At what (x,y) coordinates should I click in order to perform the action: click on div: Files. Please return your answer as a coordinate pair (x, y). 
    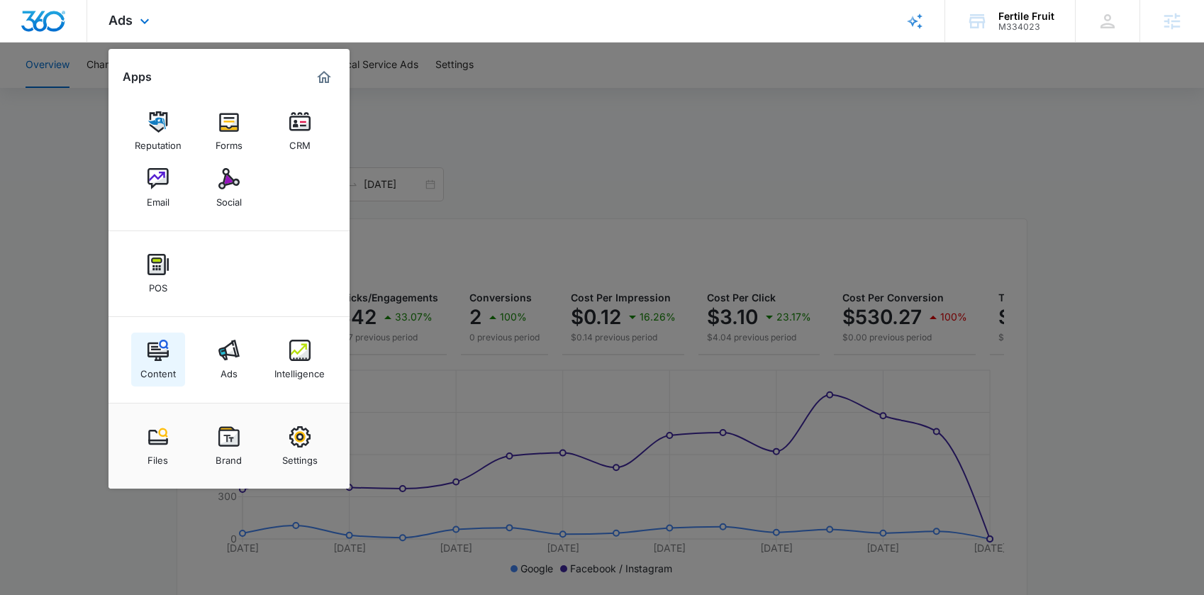
    Looking at the image, I should click on (157, 457).